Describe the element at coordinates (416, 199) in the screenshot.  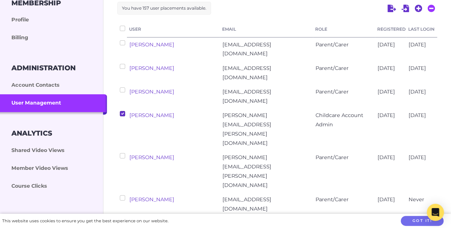
I see `span: Never` at that location.